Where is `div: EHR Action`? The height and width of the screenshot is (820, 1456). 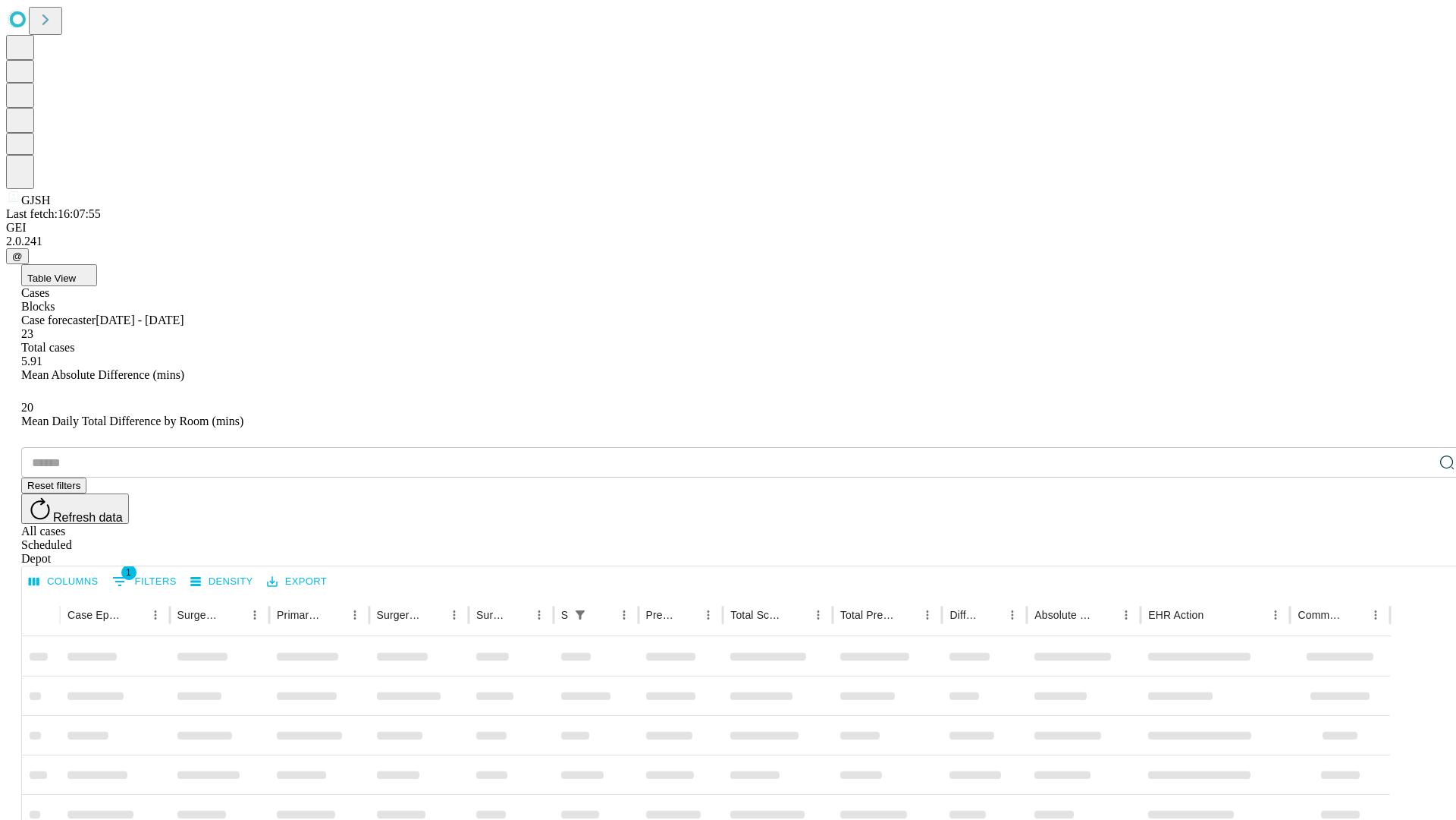 div: EHR Action is located at coordinates (1175, 615).